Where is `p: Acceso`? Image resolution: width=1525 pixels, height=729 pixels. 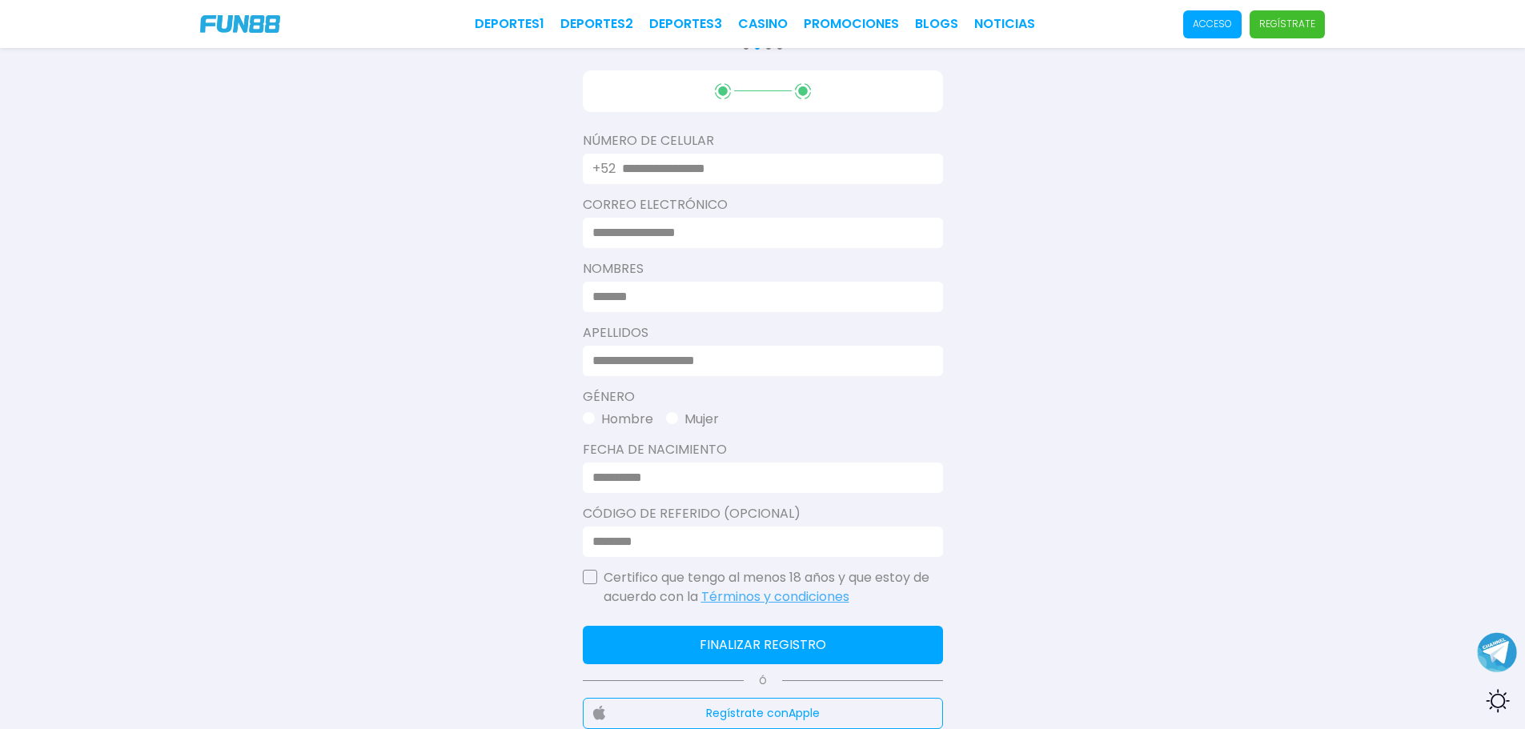
p: Acceso is located at coordinates (1212, 24).